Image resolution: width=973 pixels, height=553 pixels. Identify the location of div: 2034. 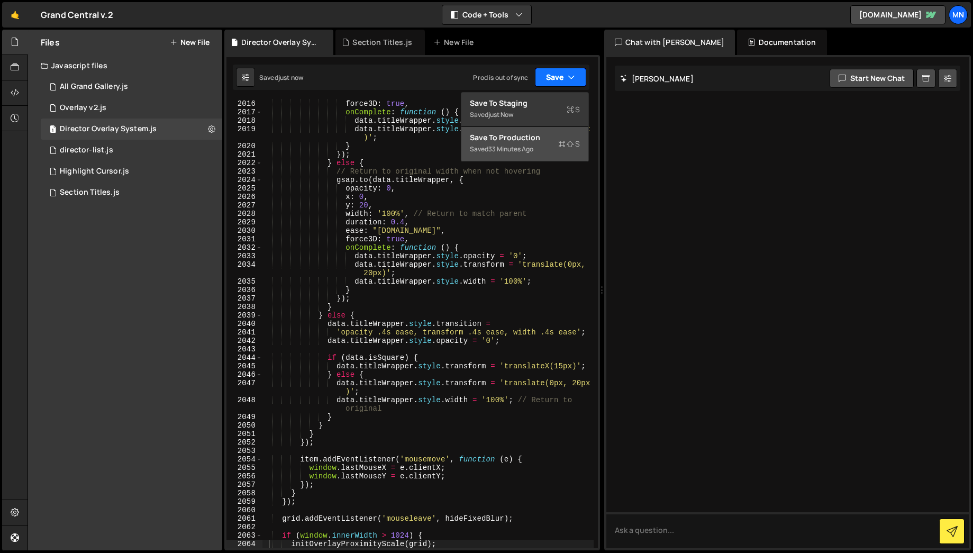
(244, 269).